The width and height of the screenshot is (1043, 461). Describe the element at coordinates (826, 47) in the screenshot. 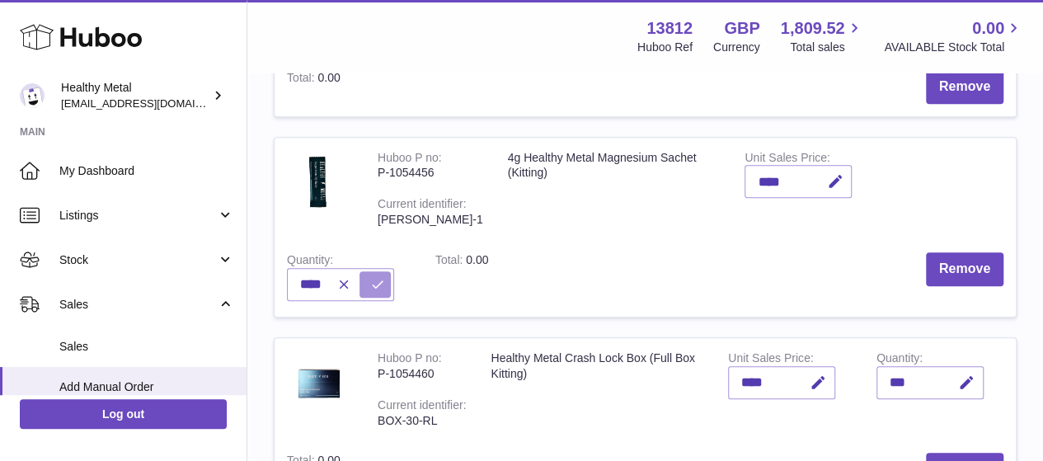

I see `span: Total sales` at that location.